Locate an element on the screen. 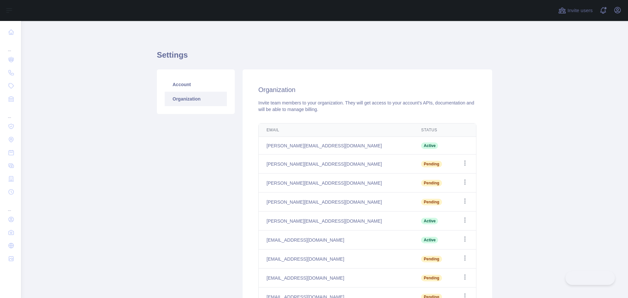 Image resolution: width=628 pixels, height=298 pixels. a: Account is located at coordinates (196, 84).